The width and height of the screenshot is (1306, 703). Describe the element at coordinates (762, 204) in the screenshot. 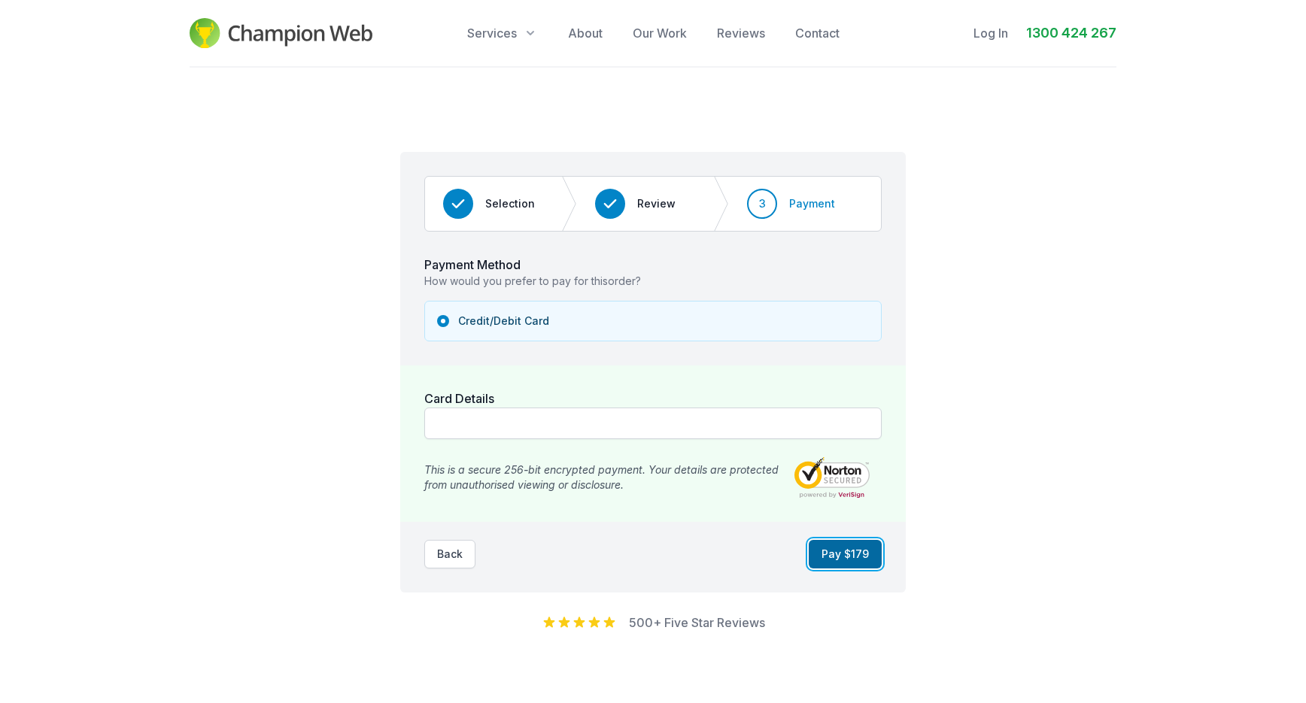

I see `span: 3` at that location.